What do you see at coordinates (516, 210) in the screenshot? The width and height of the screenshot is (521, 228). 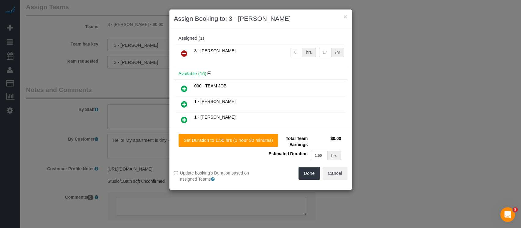 I see `span: 5` at bounding box center [516, 210].